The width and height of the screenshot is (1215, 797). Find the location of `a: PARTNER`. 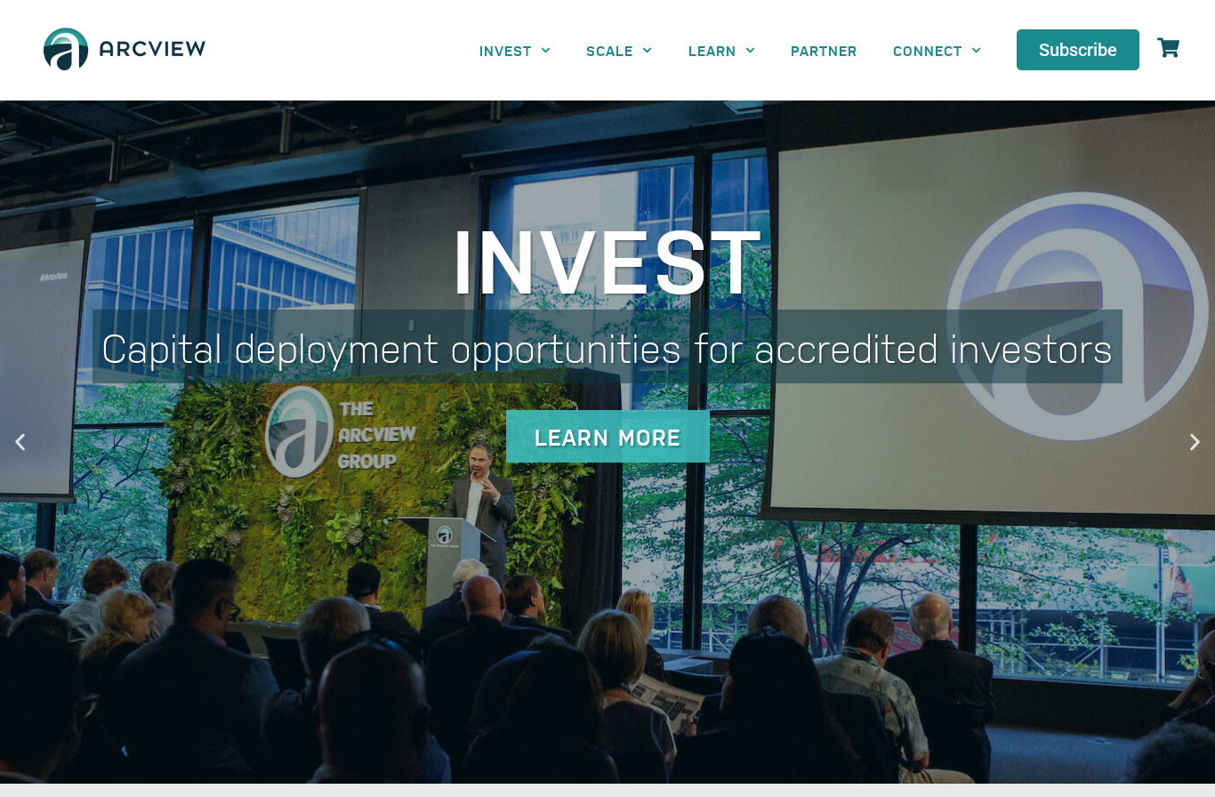

a: PARTNER is located at coordinates (823, 50).